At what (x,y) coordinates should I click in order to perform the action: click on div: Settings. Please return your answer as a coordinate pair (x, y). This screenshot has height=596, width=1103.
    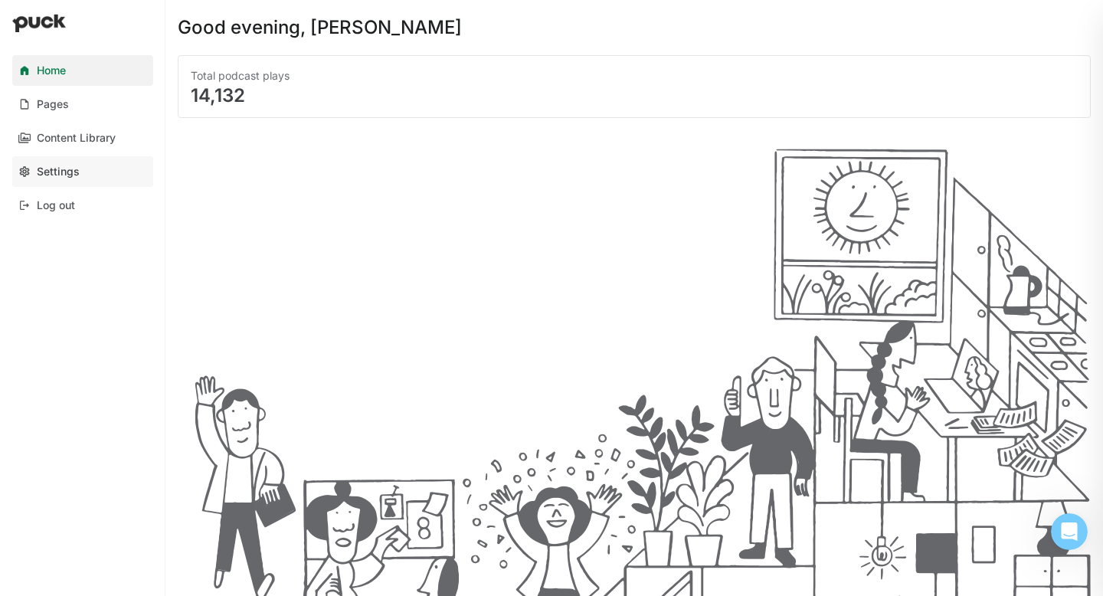
    Looking at the image, I should click on (58, 172).